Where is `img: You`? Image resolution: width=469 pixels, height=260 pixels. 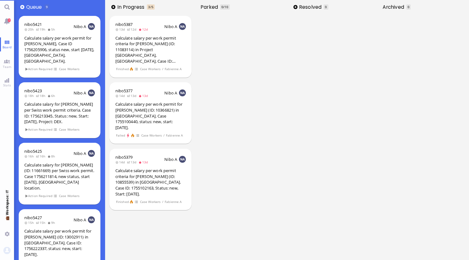 img: You is located at coordinates (7, 251).